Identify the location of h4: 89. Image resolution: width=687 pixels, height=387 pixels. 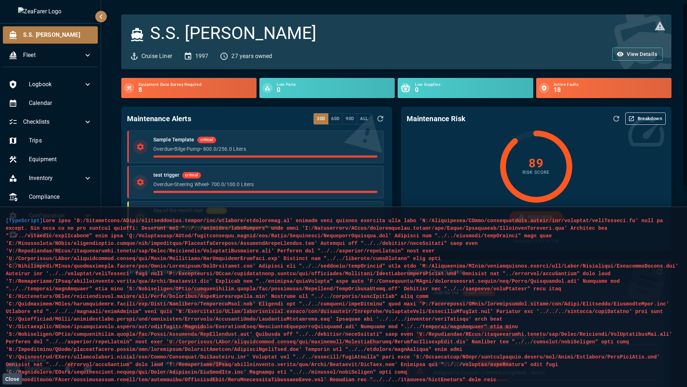
(536, 163).